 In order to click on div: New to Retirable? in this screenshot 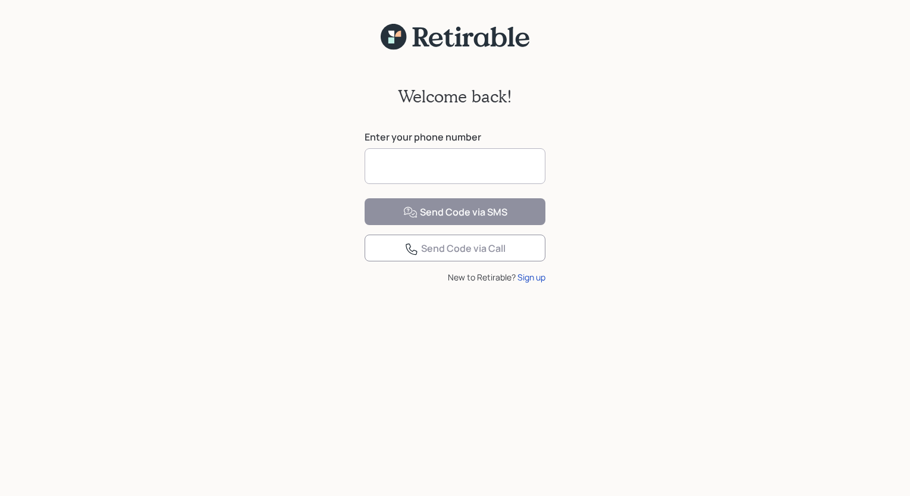, I will do `click(455, 277)`.